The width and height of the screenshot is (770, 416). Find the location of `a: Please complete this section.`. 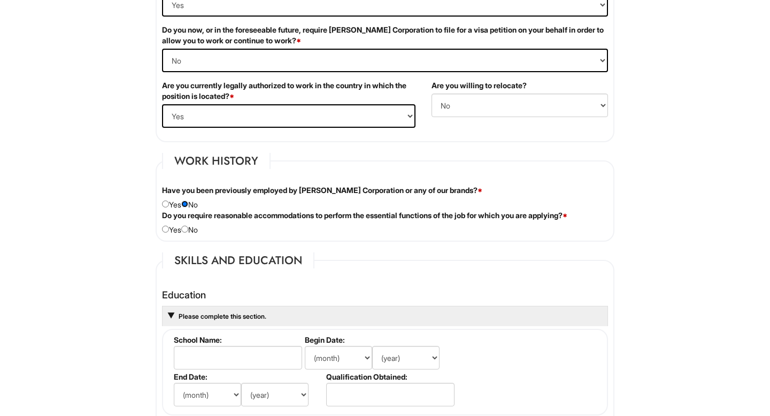

a: Please complete this section. is located at coordinates (222, 316).